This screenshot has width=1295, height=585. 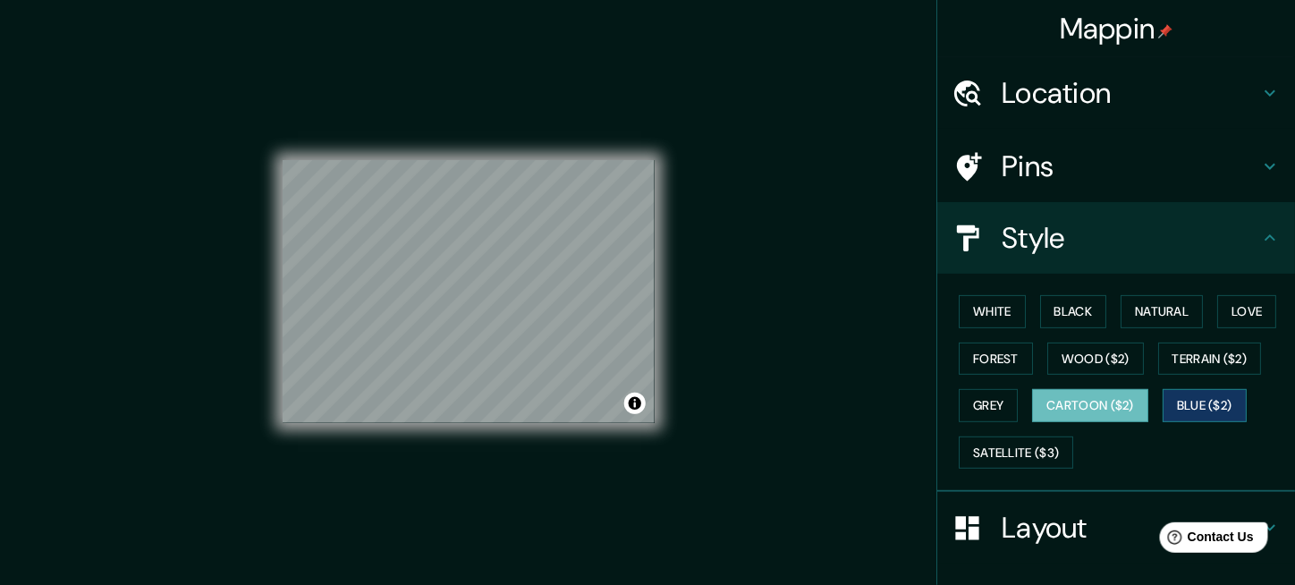 I want to click on img: pin-icon.png, so click(x=1165, y=31).